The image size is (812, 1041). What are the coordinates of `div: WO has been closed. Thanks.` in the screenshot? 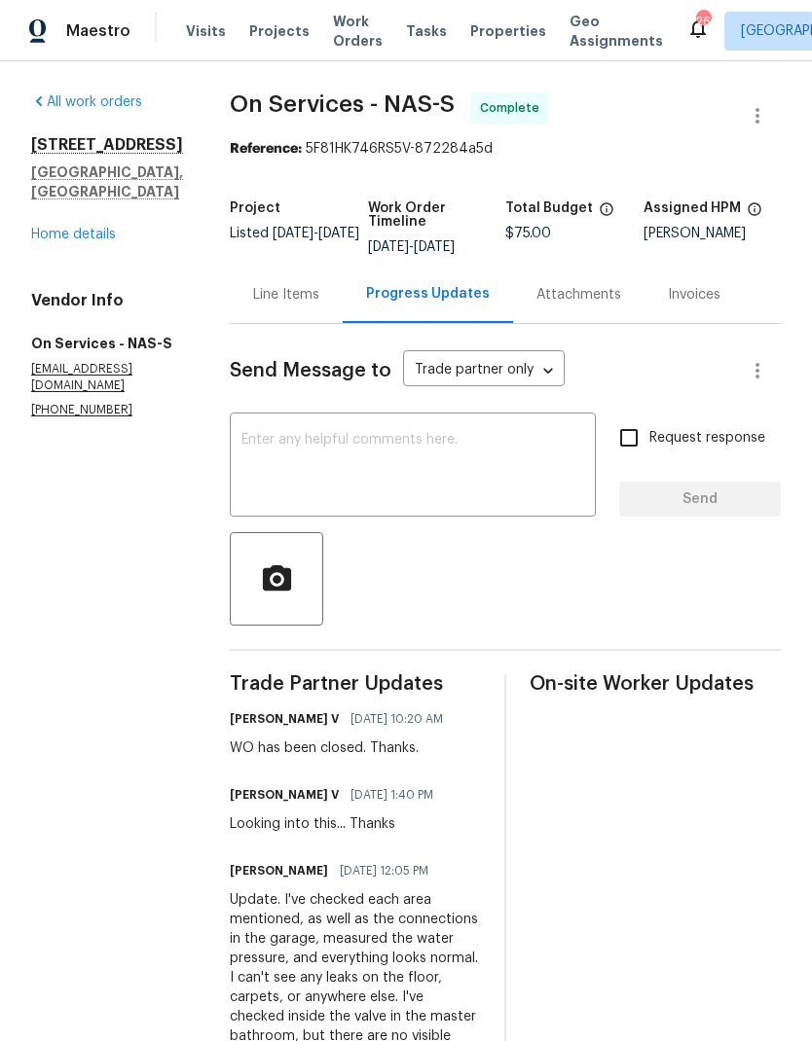 It's located at (342, 749).